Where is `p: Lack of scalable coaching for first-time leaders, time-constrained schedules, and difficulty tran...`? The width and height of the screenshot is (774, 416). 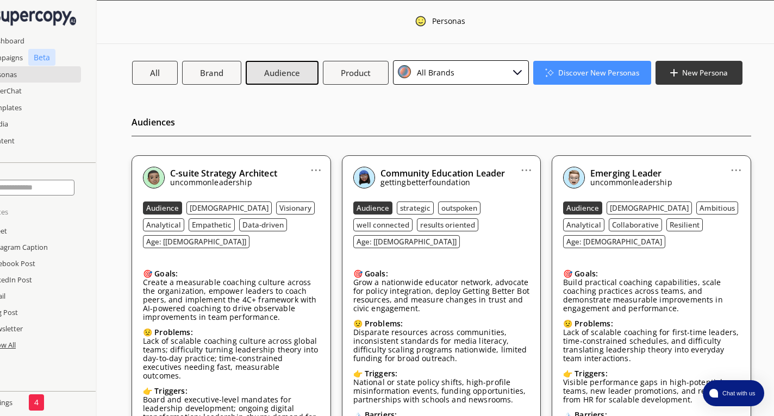 p: Lack of scalable coaching for first-time leaders, time-constrained schedules, and difficulty tran... is located at coordinates (651, 346).